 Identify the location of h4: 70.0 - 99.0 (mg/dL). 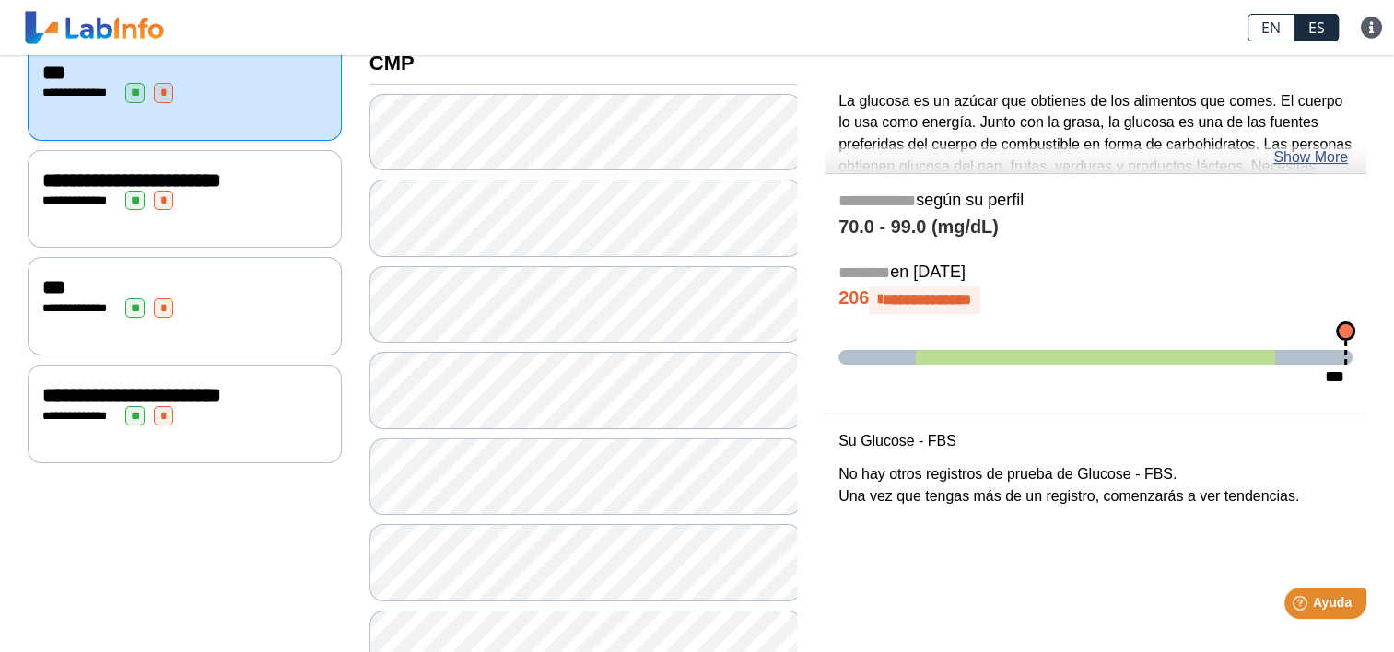
(1095, 228).